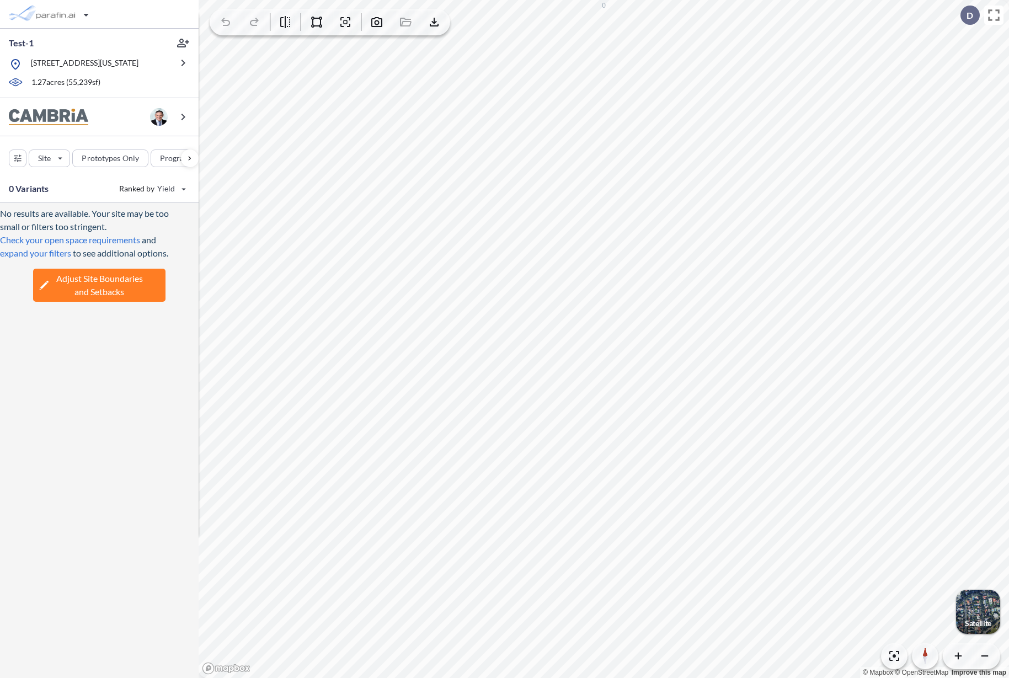  I want to click on p: D, so click(970, 15).